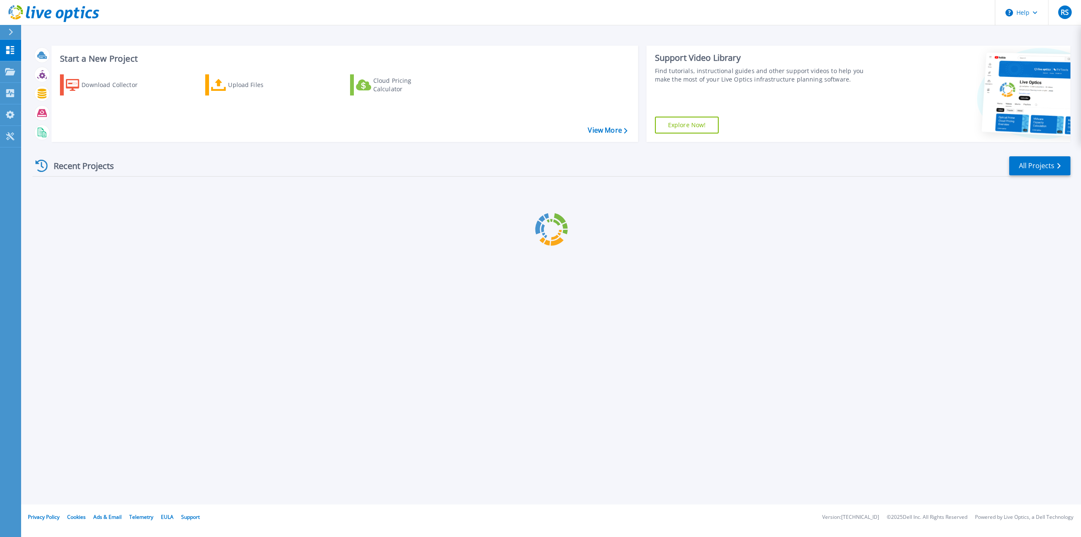  Describe the element at coordinates (1064, 12) in the screenshot. I see `span: RS` at that location.